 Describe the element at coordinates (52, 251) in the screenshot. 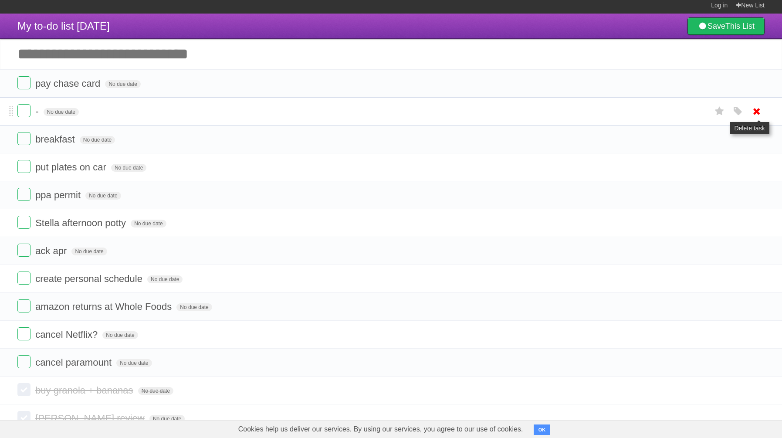

I see `span: ack apr` at that location.